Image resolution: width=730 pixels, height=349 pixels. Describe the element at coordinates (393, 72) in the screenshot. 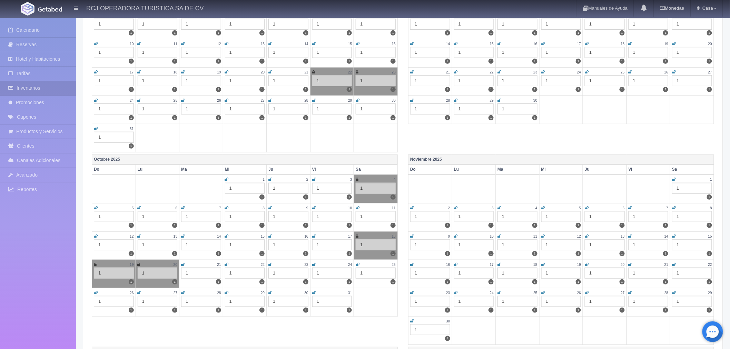

I see `small: 23` at that location.